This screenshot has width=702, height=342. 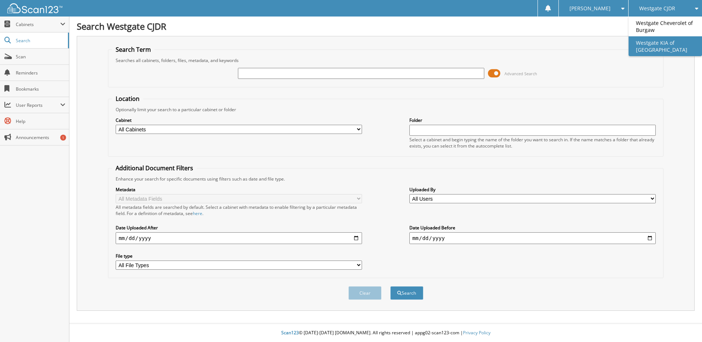 I want to click on span: Help, so click(x=40, y=121).